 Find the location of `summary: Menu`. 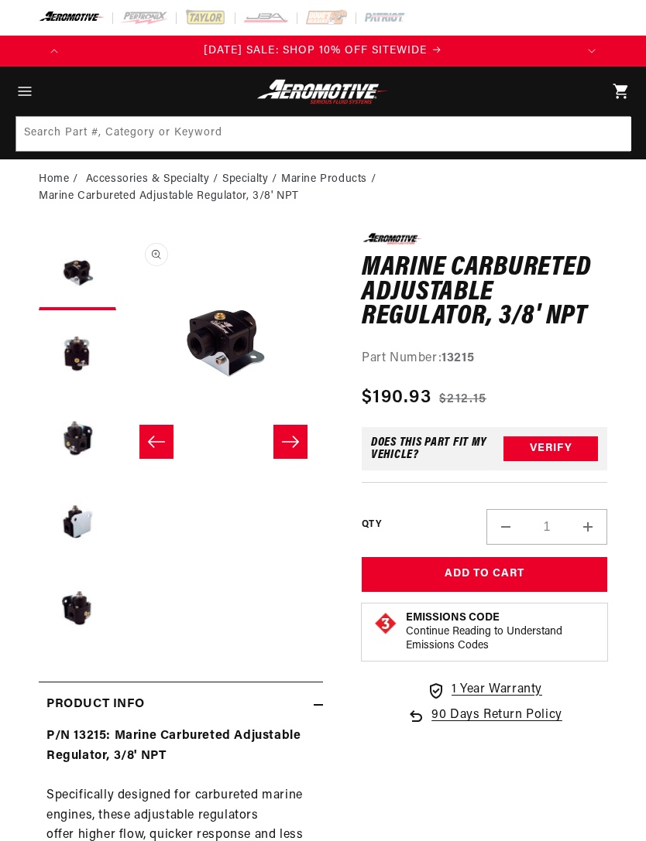

summary: Menu is located at coordinates (25, 91).